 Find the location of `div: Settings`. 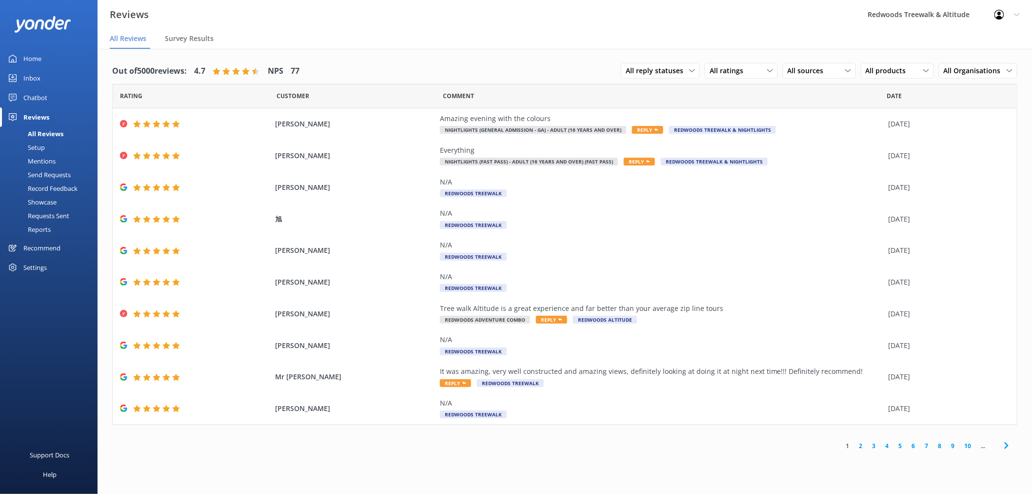

div: Settings is located at coordinates (35, 267).